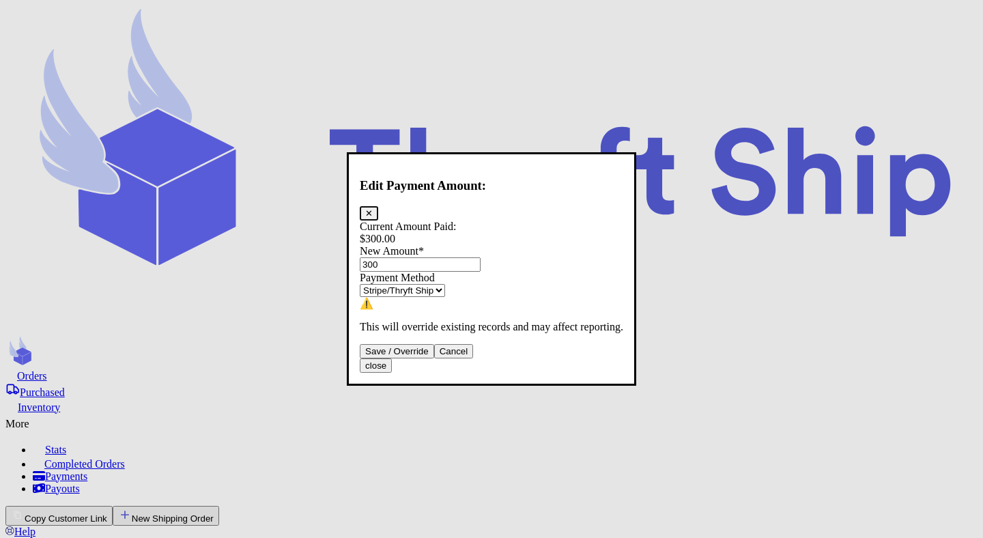  I want to click on label: Payment Method, so click(397, 277).